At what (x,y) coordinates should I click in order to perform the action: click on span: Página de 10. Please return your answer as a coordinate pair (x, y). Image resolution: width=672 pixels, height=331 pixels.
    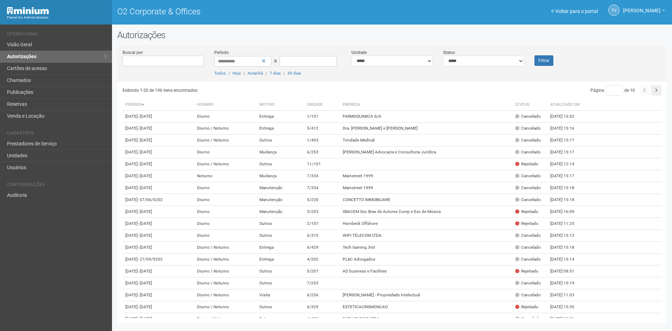
    Looking at the image, I should click on (612, 90).